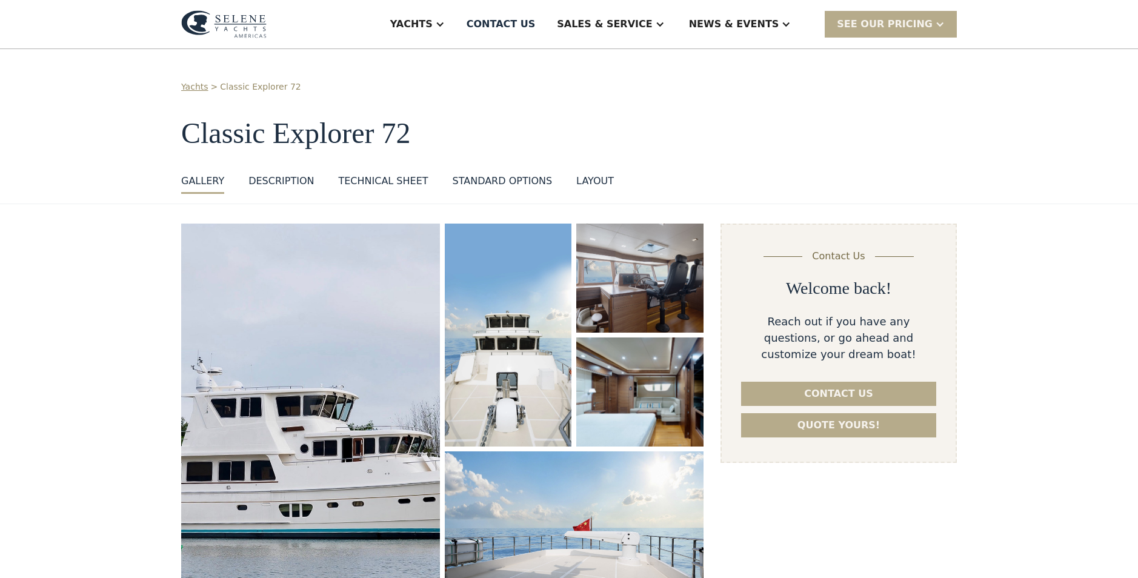 This screenshot has height=578, width=1138. What do you see at coordinates (838, 394) in the screenshot?
I see `a: Contact us` at bounding box center [838, 394].